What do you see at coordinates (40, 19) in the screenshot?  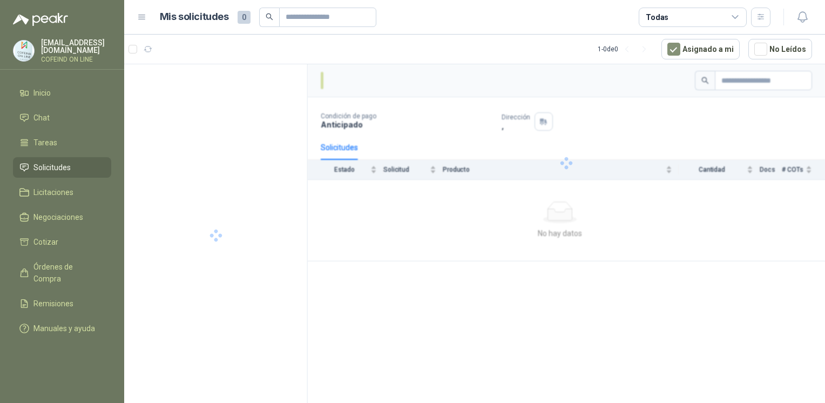 I see `img: Logo peakr` at bounding box center [40, 19].